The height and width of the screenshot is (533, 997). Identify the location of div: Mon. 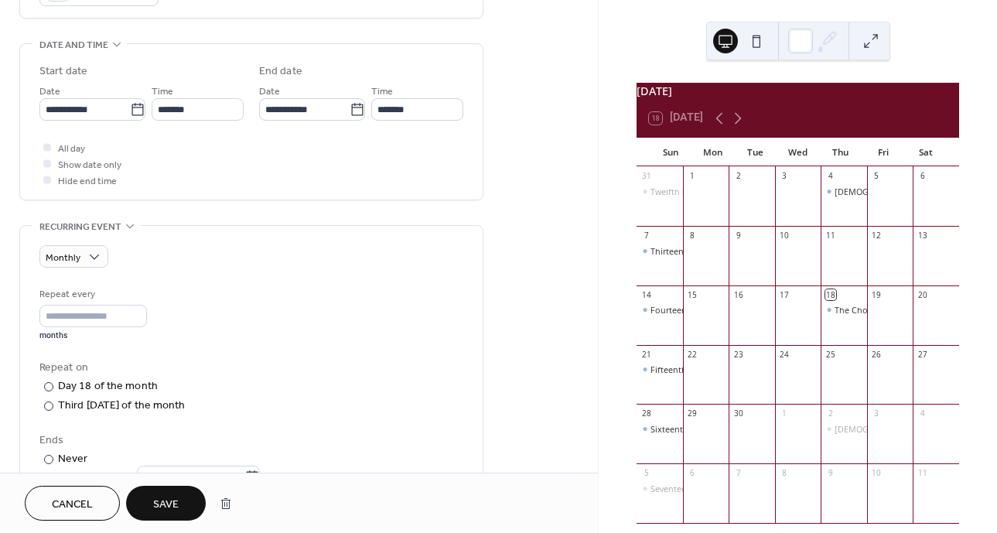
(712, 152).